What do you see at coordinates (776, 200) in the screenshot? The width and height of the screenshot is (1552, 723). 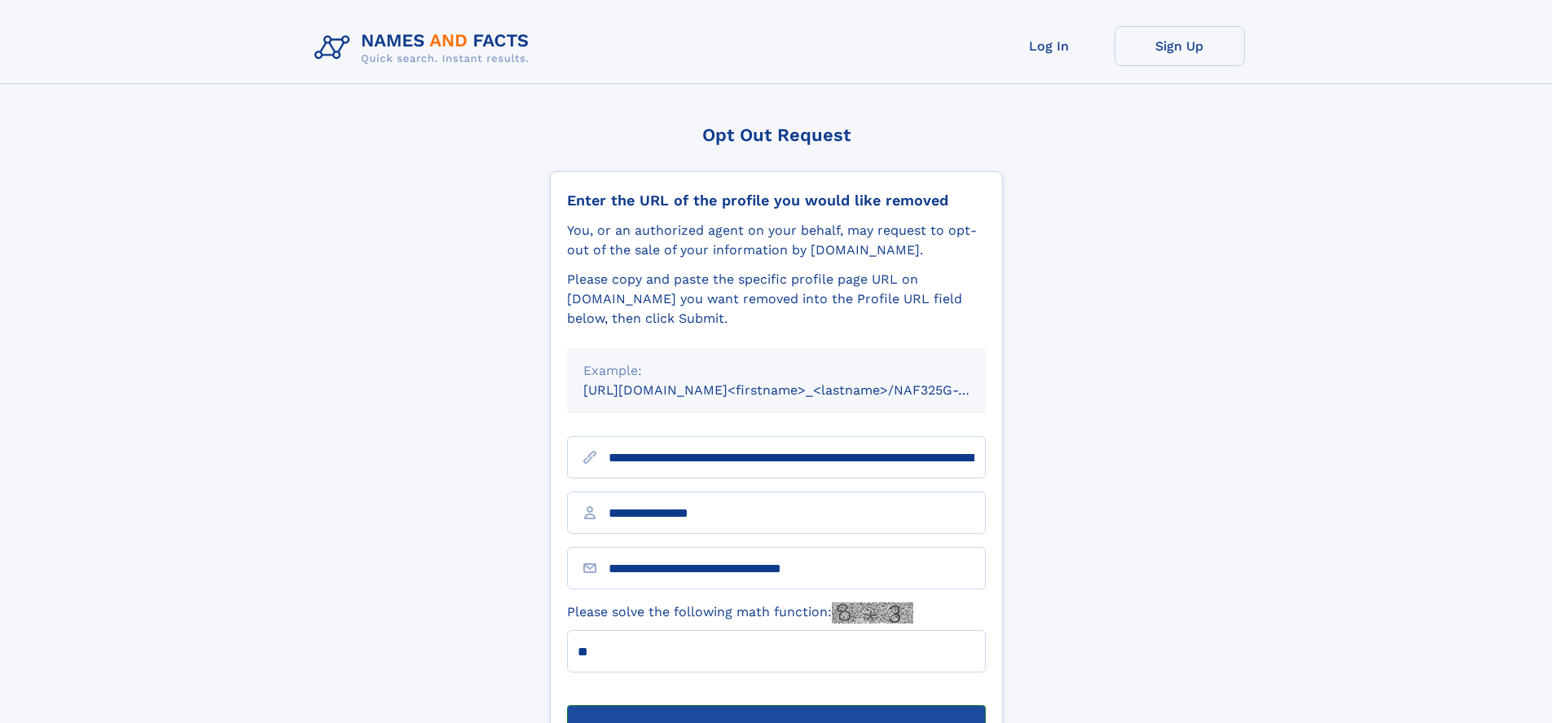 I see `div: Enter the URL of the profile you would like removed` at bounding box center [776, 200].